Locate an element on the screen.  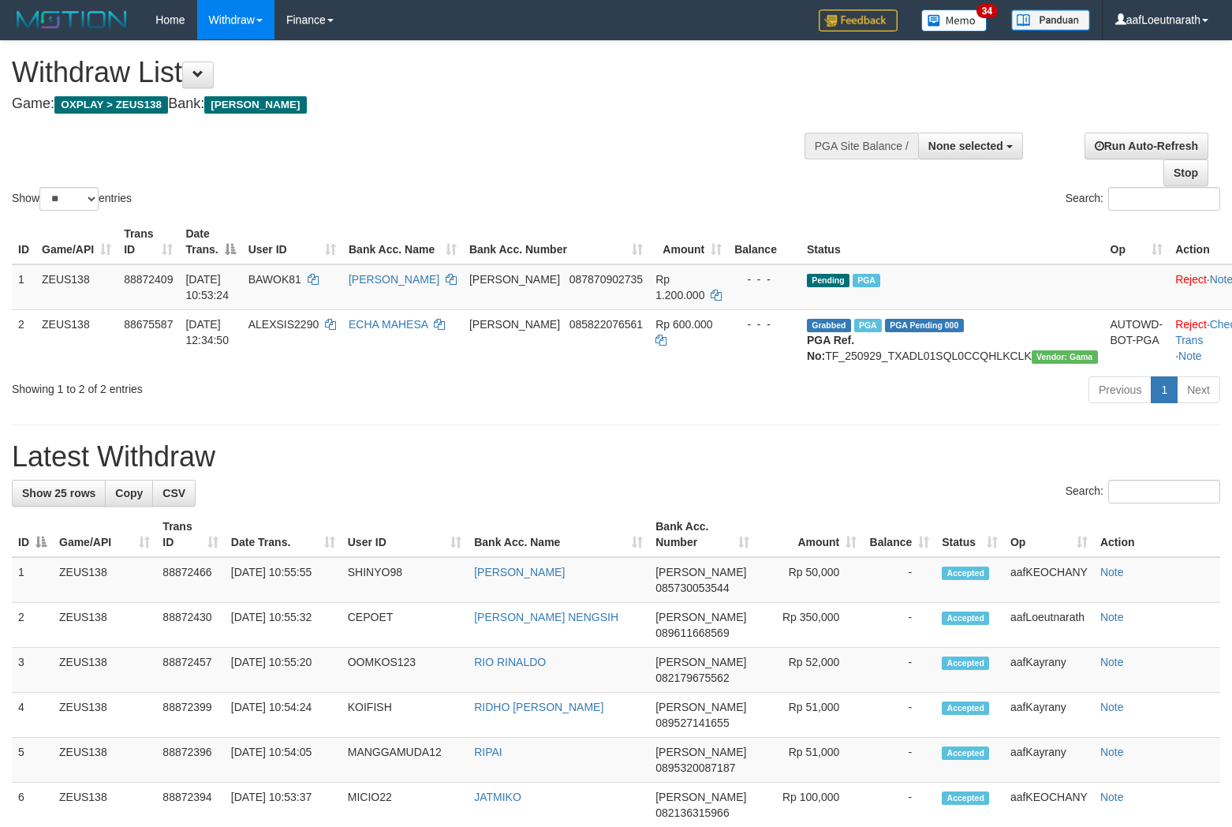
td: aafLoeutnarath is located at coordinates (1049, 625).